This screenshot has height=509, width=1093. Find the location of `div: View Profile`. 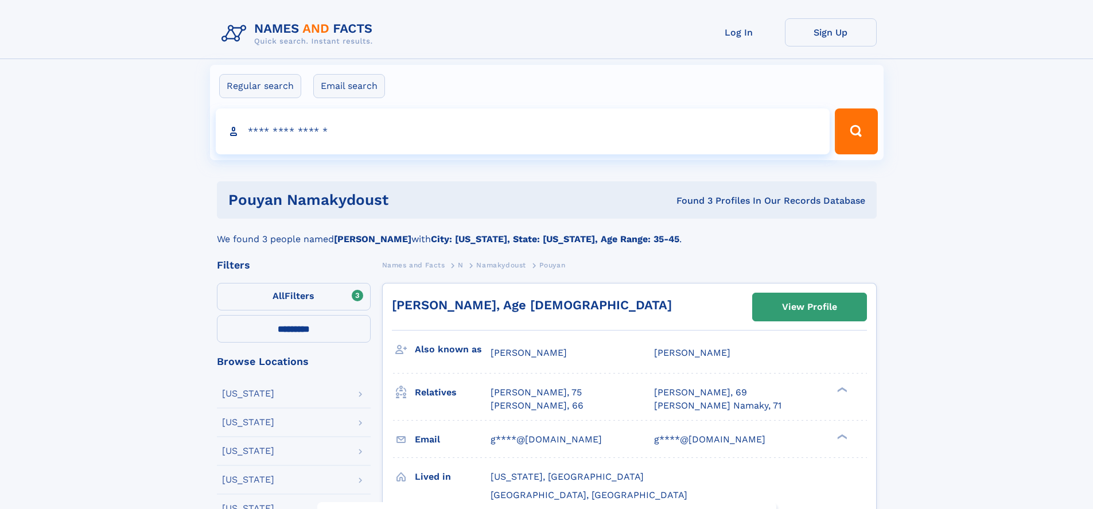

div: View Profile is located at coordinates (809, 307).